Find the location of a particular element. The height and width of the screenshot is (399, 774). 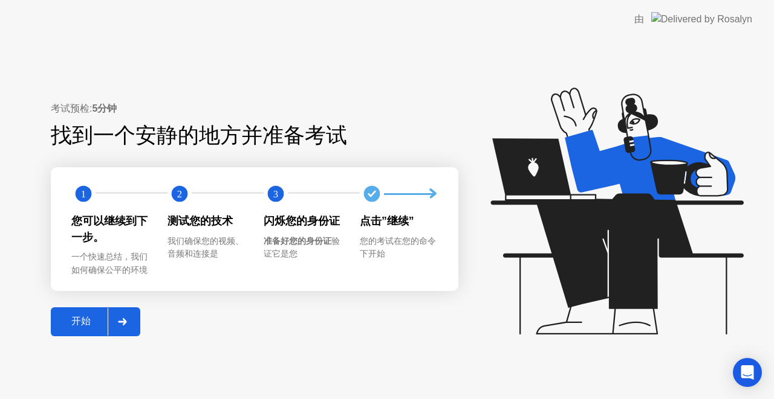

text: 3 is located at coordinates (276, 194).